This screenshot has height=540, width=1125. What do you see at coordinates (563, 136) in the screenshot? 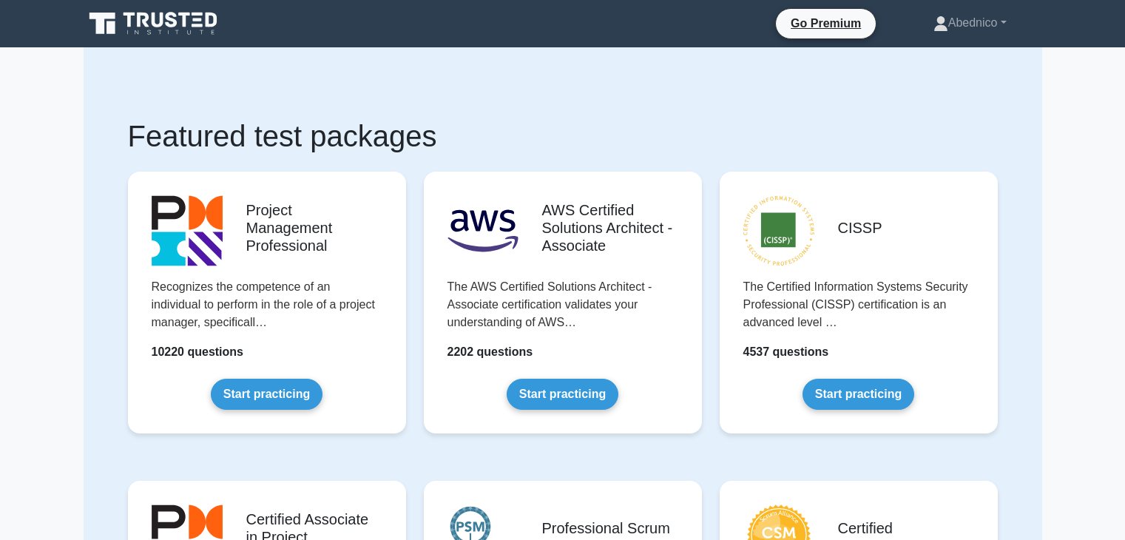
I see `h1: Featured test packages` at bounding box center [563, 136].